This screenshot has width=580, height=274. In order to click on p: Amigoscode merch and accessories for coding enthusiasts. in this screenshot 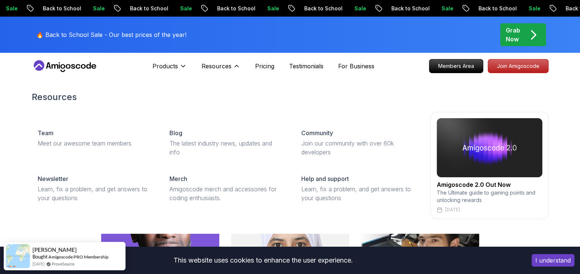, I will do `click(226, 193)`.